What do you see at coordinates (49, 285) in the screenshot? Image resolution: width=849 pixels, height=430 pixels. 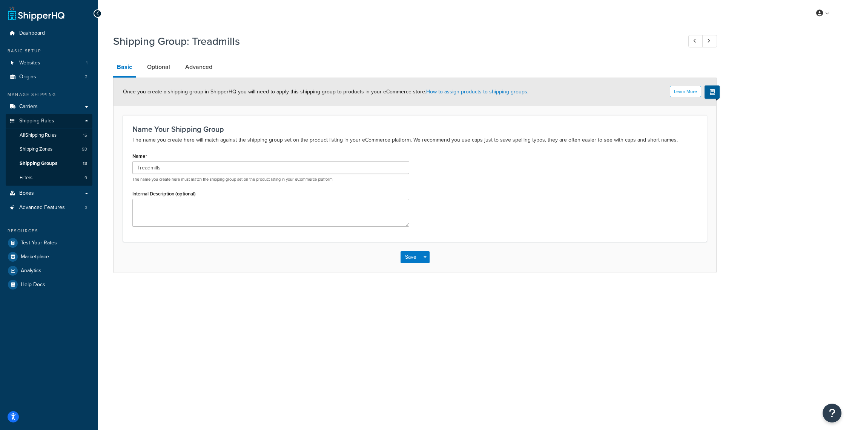 I see `a: Help Docs` at bounding box center [49, 285].